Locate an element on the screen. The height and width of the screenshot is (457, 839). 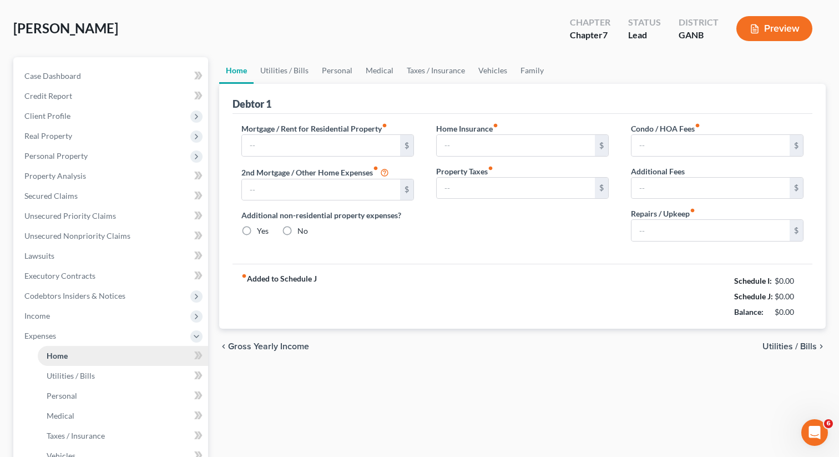
strong: Schedule I: is located at coordinates (753, 280).